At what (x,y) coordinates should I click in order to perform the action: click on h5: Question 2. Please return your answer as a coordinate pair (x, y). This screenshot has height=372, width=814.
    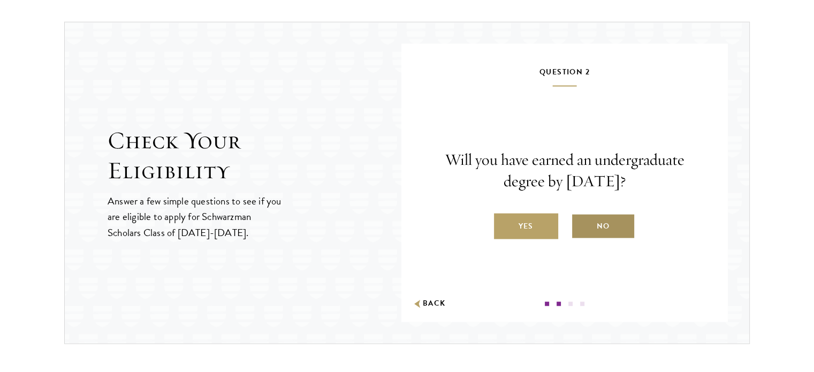
    Looking at the image, I should click on (565, 76).